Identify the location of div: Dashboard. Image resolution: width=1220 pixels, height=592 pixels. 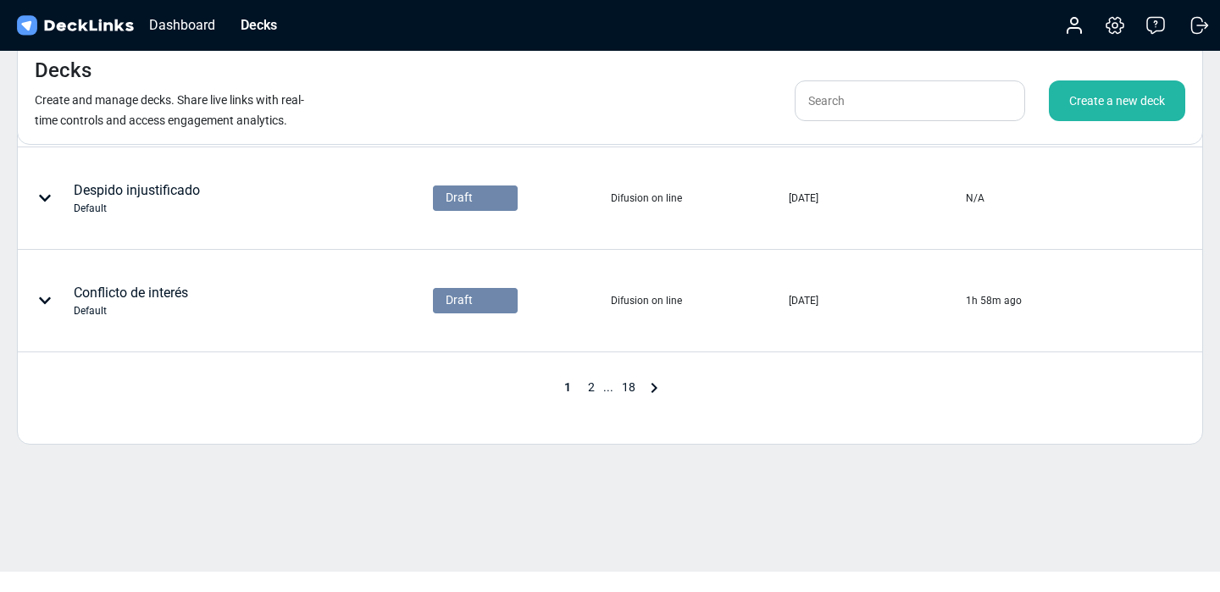
(182, 25).